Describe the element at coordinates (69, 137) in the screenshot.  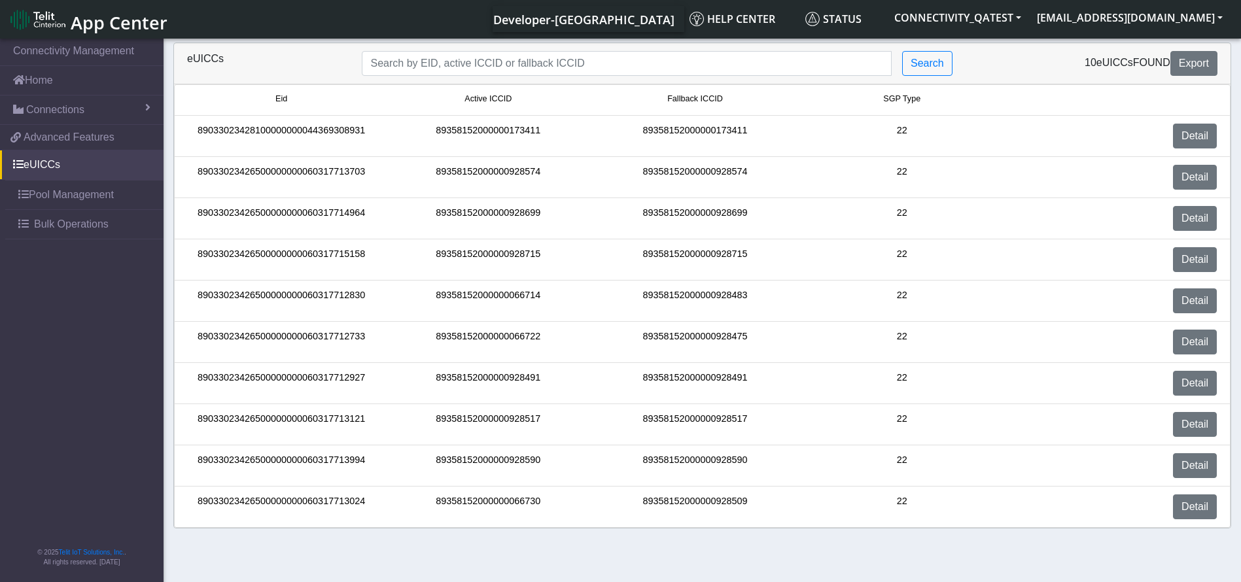
I see `span: Advanced Features` at that location.